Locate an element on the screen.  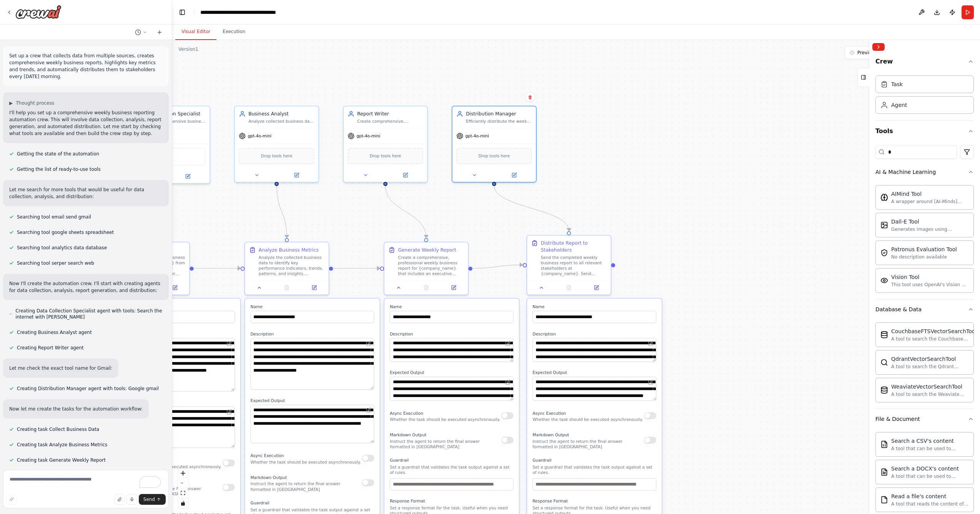
button: Improve this prompt is located at coordinates (12, 499).